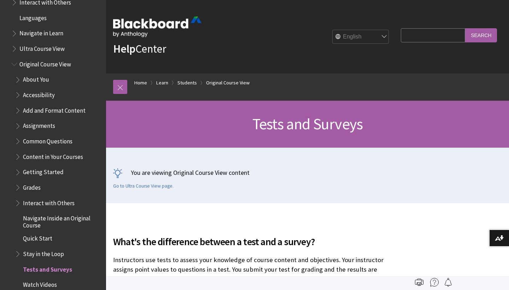 The image size is (509, 290). What do you see at coordinates (228, 83) in the screenshot?
I see `a: Original Course View` at bounding box center [228, 83].